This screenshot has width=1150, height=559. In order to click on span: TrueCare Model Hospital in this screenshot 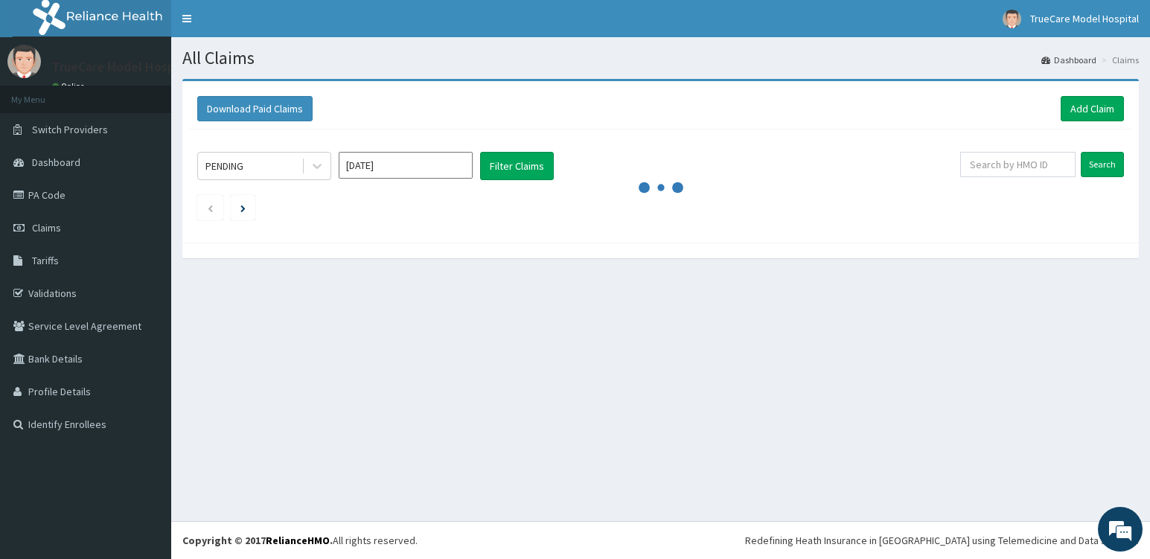, I will do `click(1084, 19)`.